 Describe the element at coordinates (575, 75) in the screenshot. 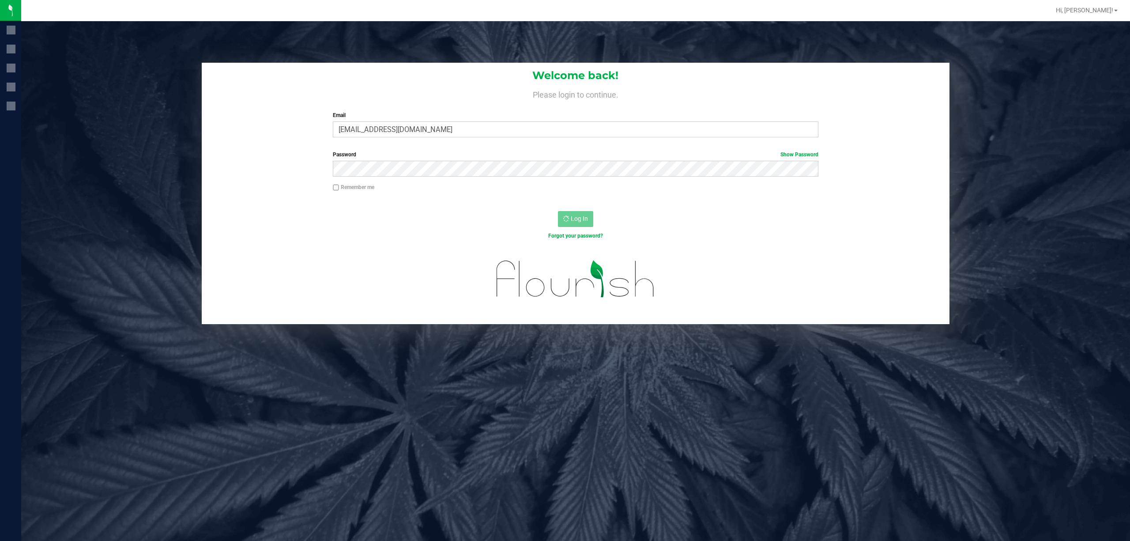

I see `h1: Welcome back!` at that location.